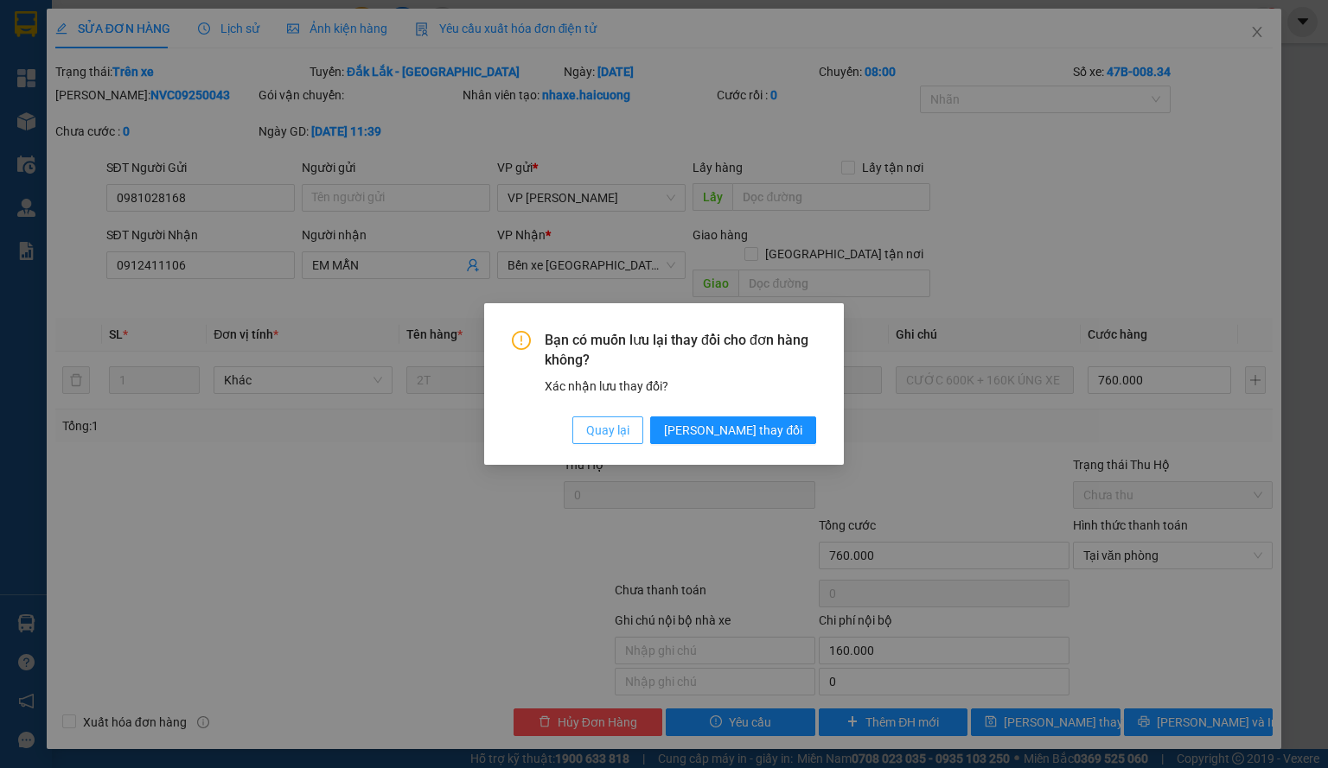  Describe the element at coordinates (680, 350) in the screenshot. I see `span: Bạn có muốn lưu lại thay đổi cho đơn hàng không?` at that location.